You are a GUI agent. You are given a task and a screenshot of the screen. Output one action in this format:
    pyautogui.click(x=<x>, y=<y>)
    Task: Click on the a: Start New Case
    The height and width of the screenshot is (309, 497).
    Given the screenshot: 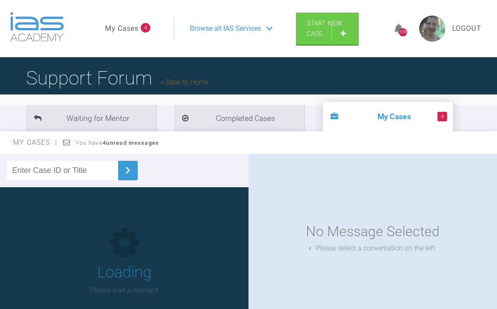 What is the action you would take?
    pyautogui.click(x=327, y=29)
    